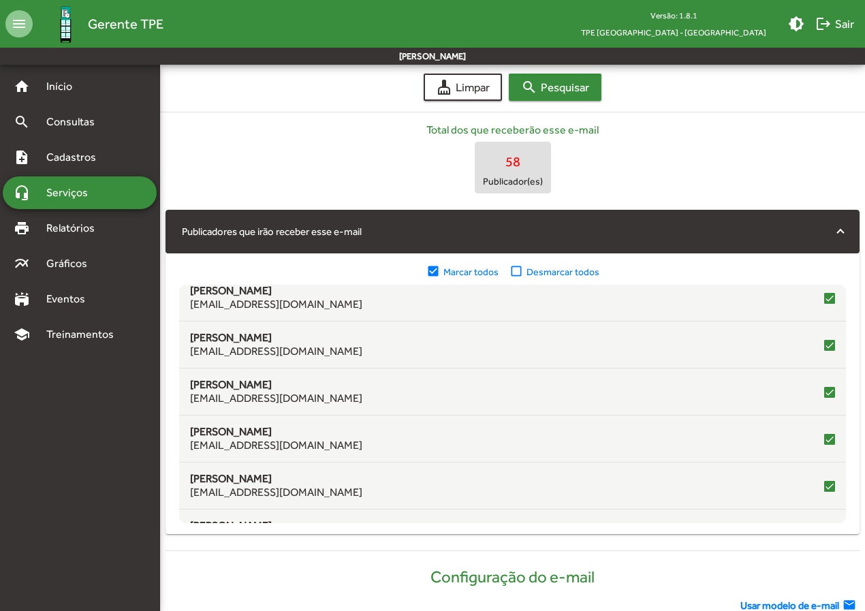 This screenshot has height=611, width=865. I want to click on button: 58Publicador(es), so click(513, 168).